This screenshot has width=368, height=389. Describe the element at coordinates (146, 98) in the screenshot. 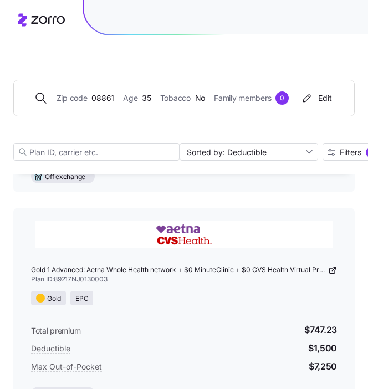

I see `span: 35` at that location.